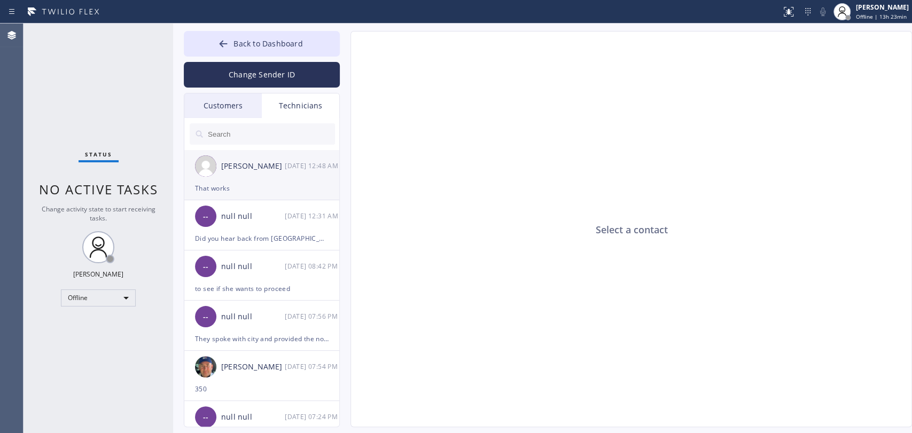 The height and width of the screenshot is (433, 912). Describe the element at coordinates (206, 367) in the screenshot. I see `img: eb1005bbae17aab9b5e109a2067821b9.jpg` at that location.